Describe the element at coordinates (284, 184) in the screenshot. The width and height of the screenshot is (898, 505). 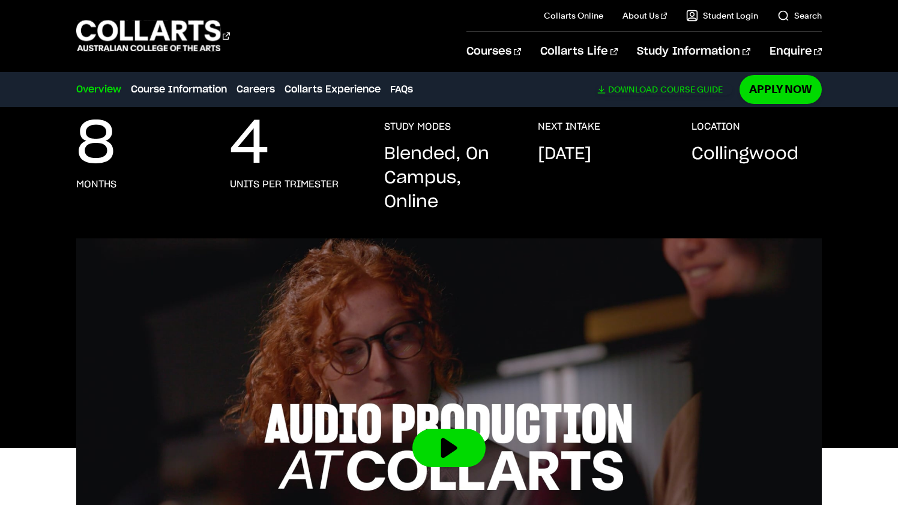
I see `h3: units per trimester` at that location.